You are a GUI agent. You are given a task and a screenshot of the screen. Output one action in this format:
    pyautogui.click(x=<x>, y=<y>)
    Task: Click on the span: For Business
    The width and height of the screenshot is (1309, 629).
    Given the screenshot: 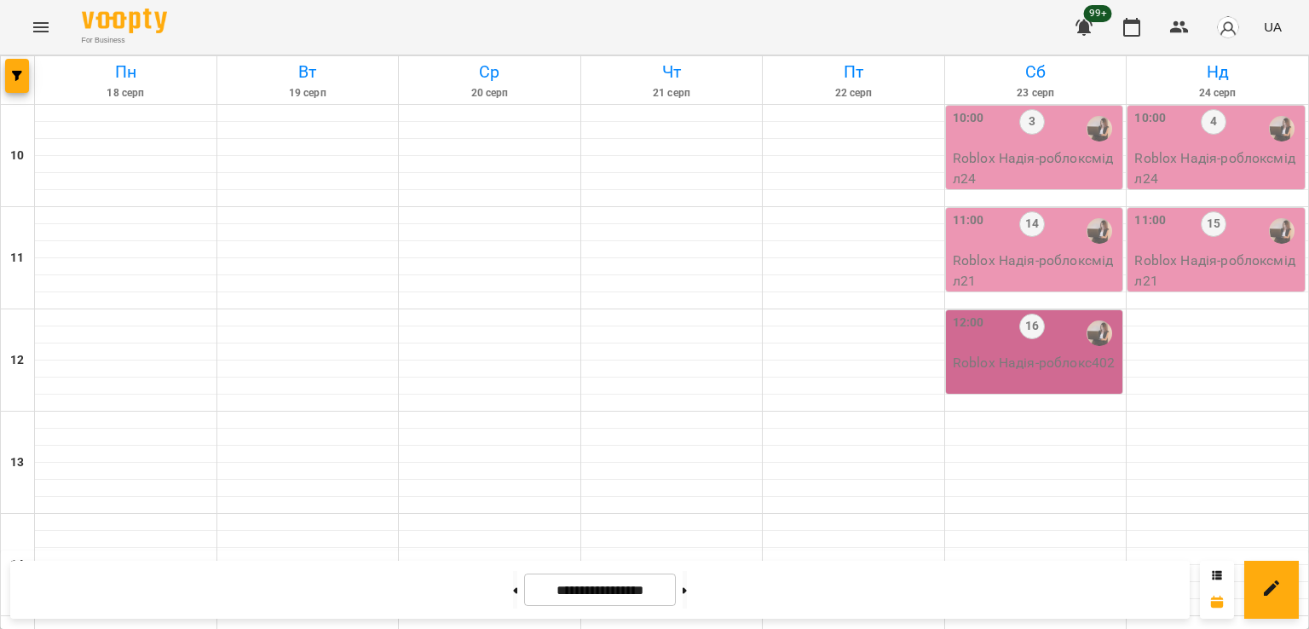 What is the action you would take?
    pyautogui.click(x=124, y=40)
    